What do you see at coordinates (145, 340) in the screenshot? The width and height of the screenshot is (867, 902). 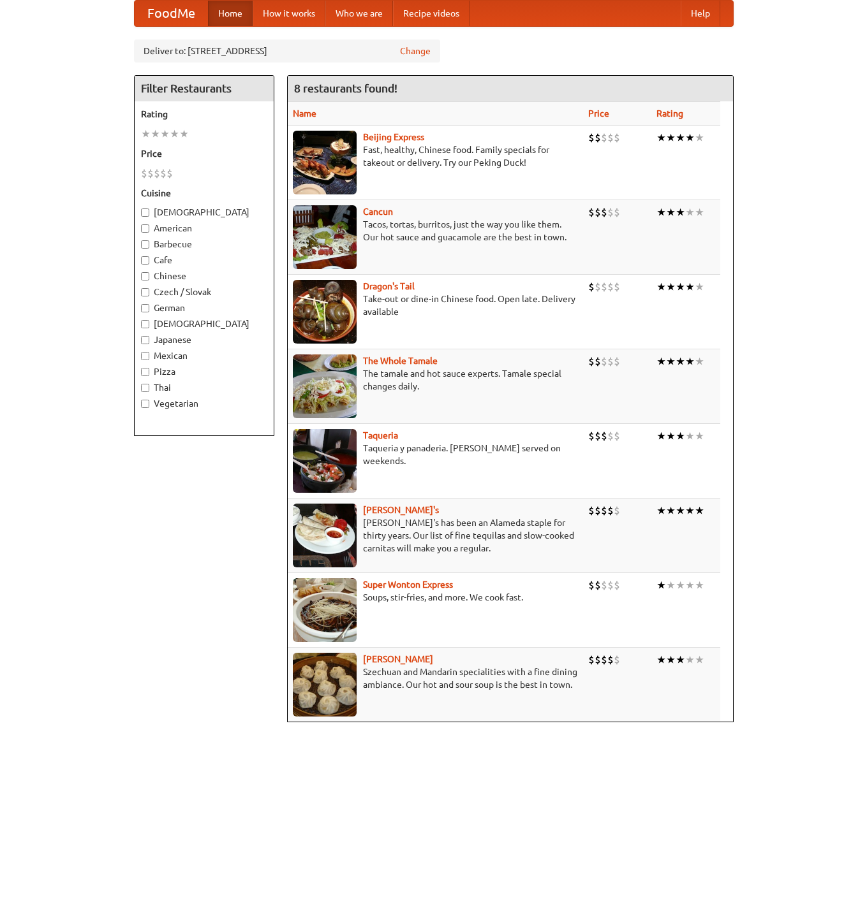 I see `input: Japanese` at bounding box center [145, 340].